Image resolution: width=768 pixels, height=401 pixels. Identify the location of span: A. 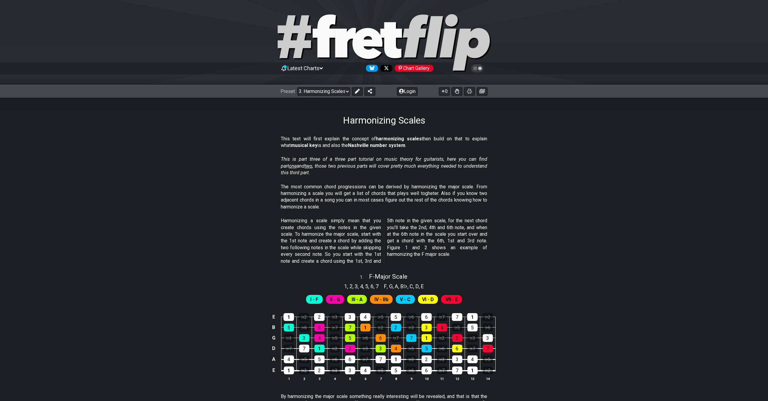
(396, 286).